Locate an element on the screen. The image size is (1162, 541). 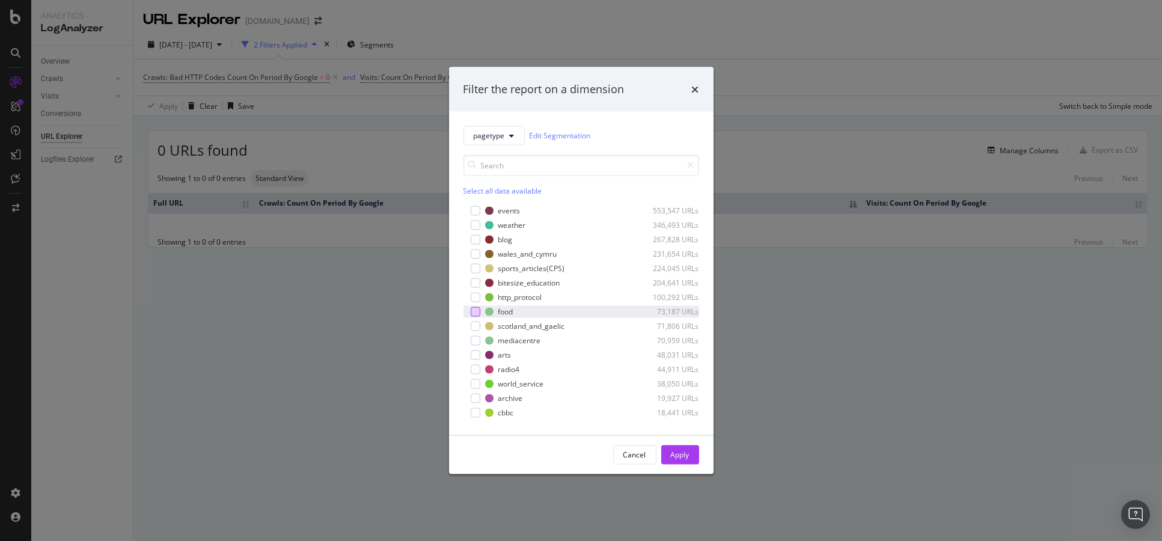
div: http_protocol is located at coordinates (520, 297).